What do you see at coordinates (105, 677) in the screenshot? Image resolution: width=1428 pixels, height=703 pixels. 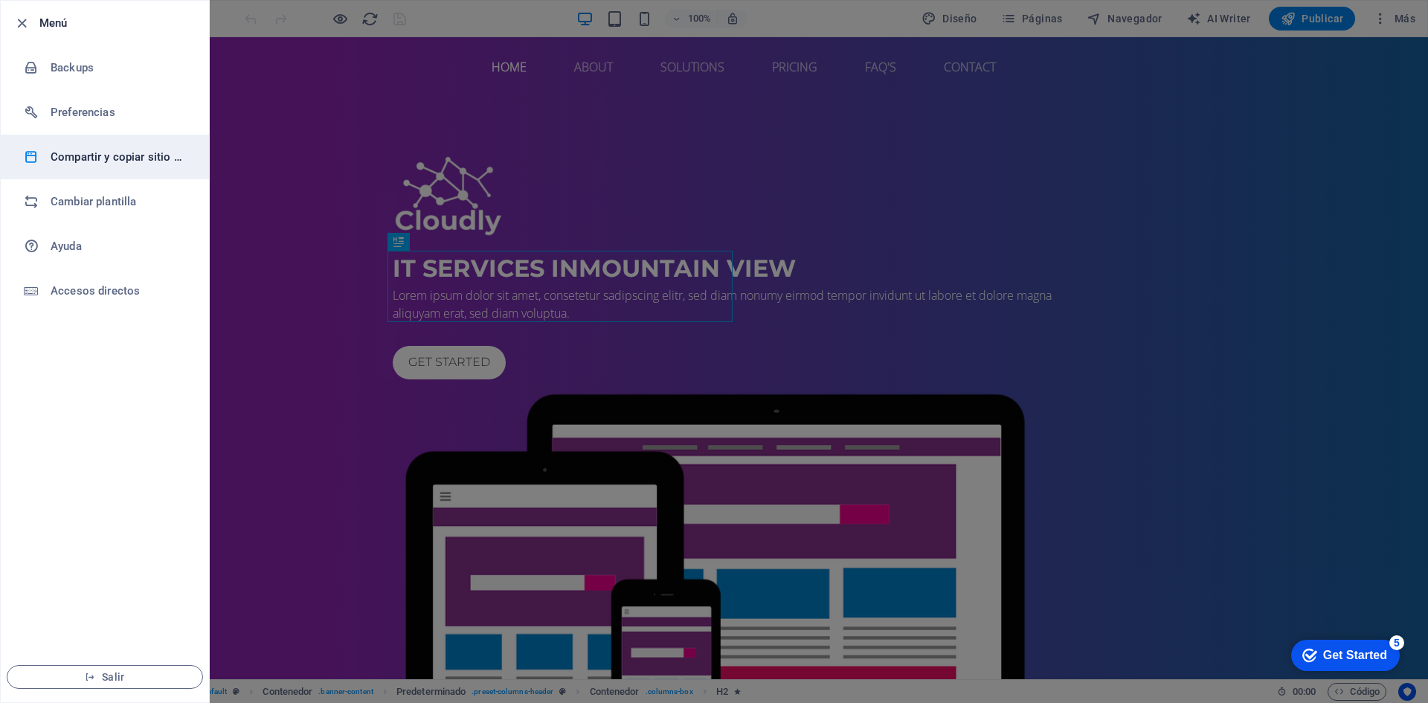 I see `span: Salir` at bounding box center [105, 677].